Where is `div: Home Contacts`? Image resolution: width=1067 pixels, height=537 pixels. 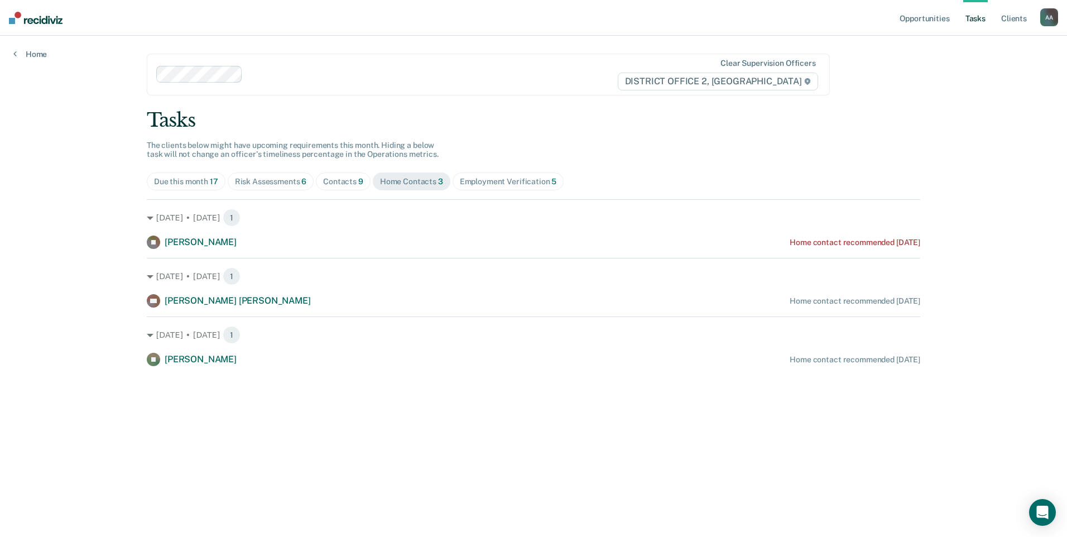
div: Home Contacts is located at coordinates (411, 181).